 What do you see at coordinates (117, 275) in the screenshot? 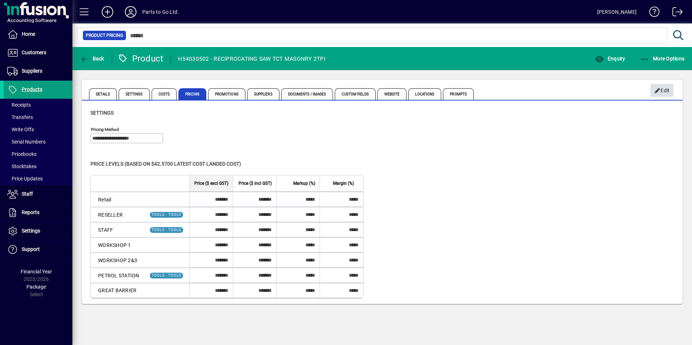
I see `td: PETROL STATION` at bounding box center [117, 275].